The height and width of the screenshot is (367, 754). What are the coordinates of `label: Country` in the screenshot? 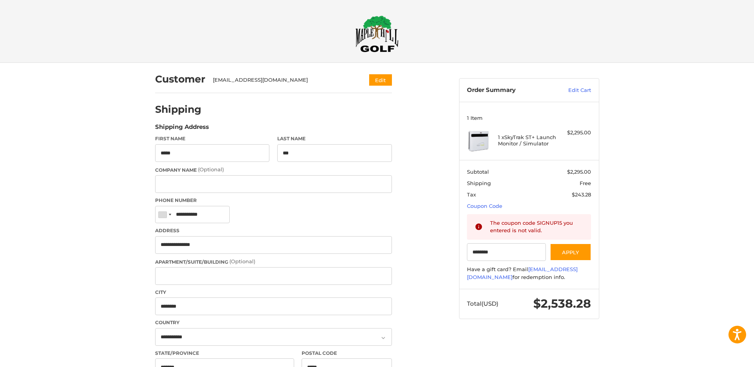 It's located at (273, 323).